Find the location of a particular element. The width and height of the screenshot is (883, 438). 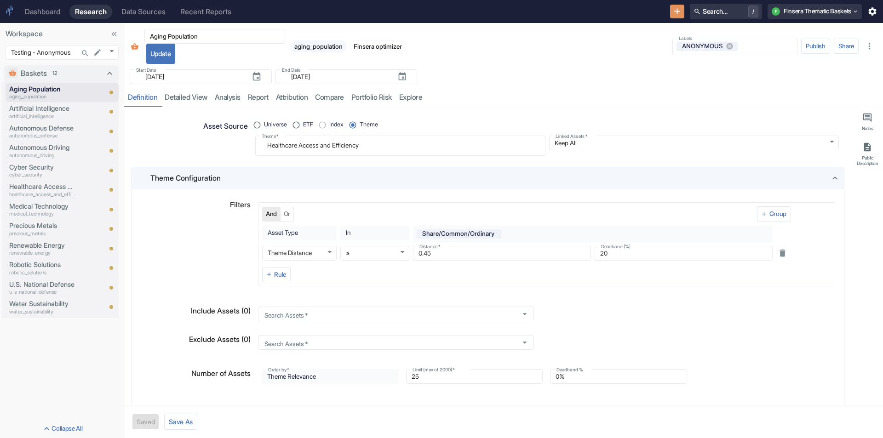

p: aging_population is located at coordinates (42, 97).